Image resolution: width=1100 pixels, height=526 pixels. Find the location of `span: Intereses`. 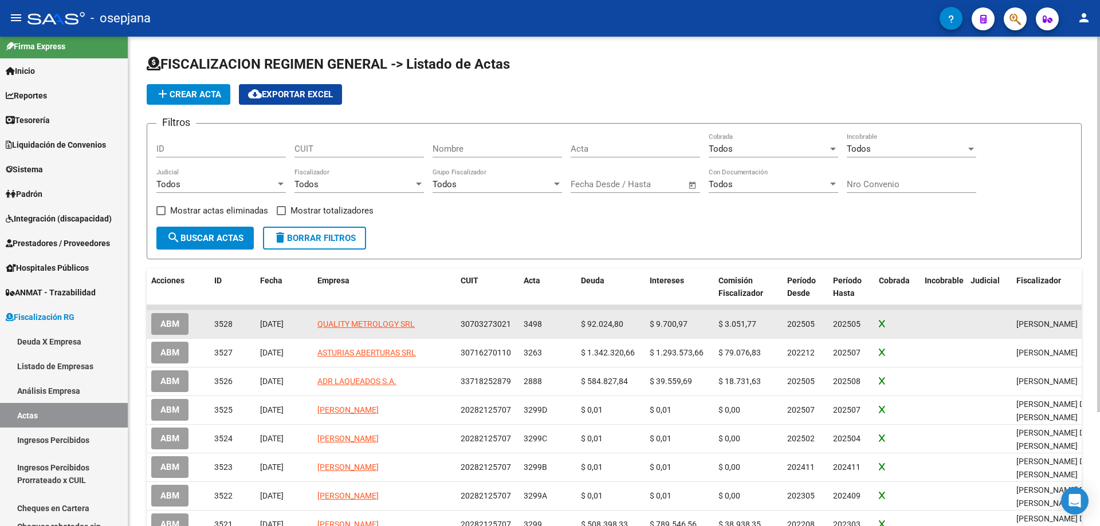

span: Intereses is located at coordinates (667, 281).